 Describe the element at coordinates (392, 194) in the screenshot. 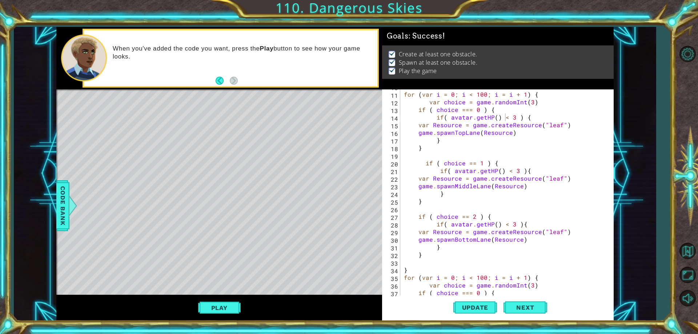

I see `div: 24` at that location.